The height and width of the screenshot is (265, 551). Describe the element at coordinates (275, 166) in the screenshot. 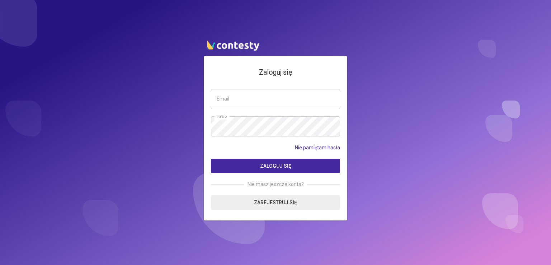

I see `span: Zaloguj się` at that location.